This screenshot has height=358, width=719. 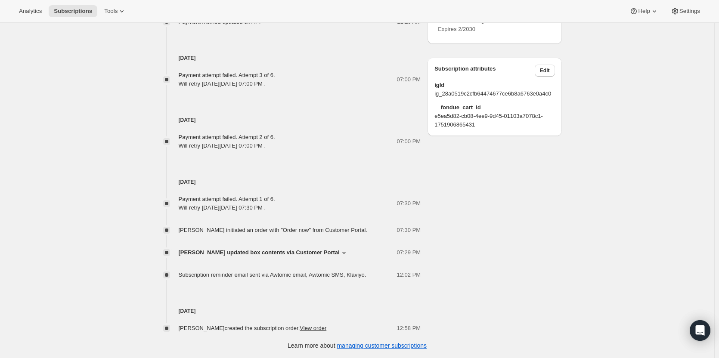 I want to click on span: e5ea5d82-cb08-4ee9-9d45-01103a7078c1-1751906865431, so click(x=494, y=120).